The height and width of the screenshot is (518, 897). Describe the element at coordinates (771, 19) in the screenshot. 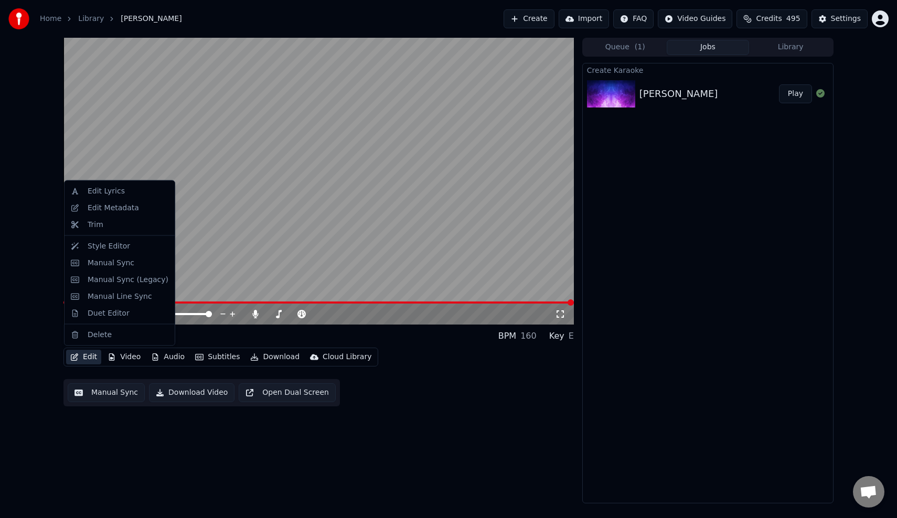

I see `button: Credits495` at that location.